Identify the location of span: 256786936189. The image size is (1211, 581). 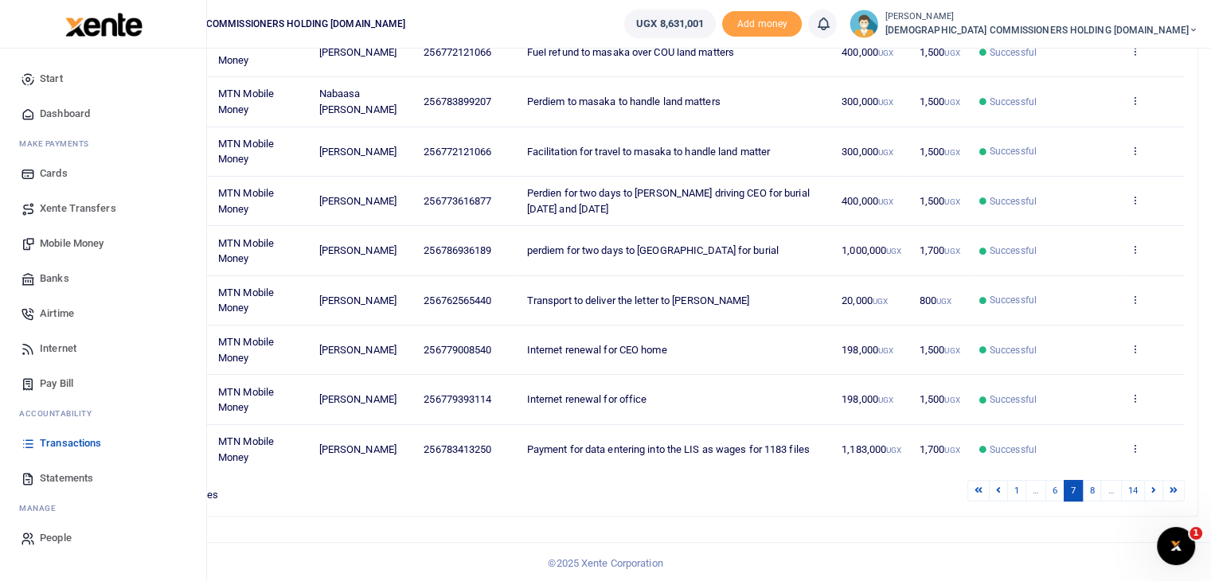
(457, 250).